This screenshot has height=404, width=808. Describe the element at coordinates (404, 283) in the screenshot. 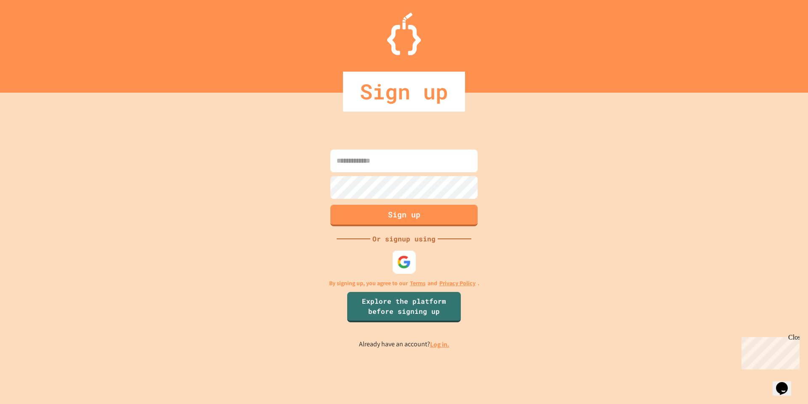

I see `p: By signing up, you agree to our and .` at that location.